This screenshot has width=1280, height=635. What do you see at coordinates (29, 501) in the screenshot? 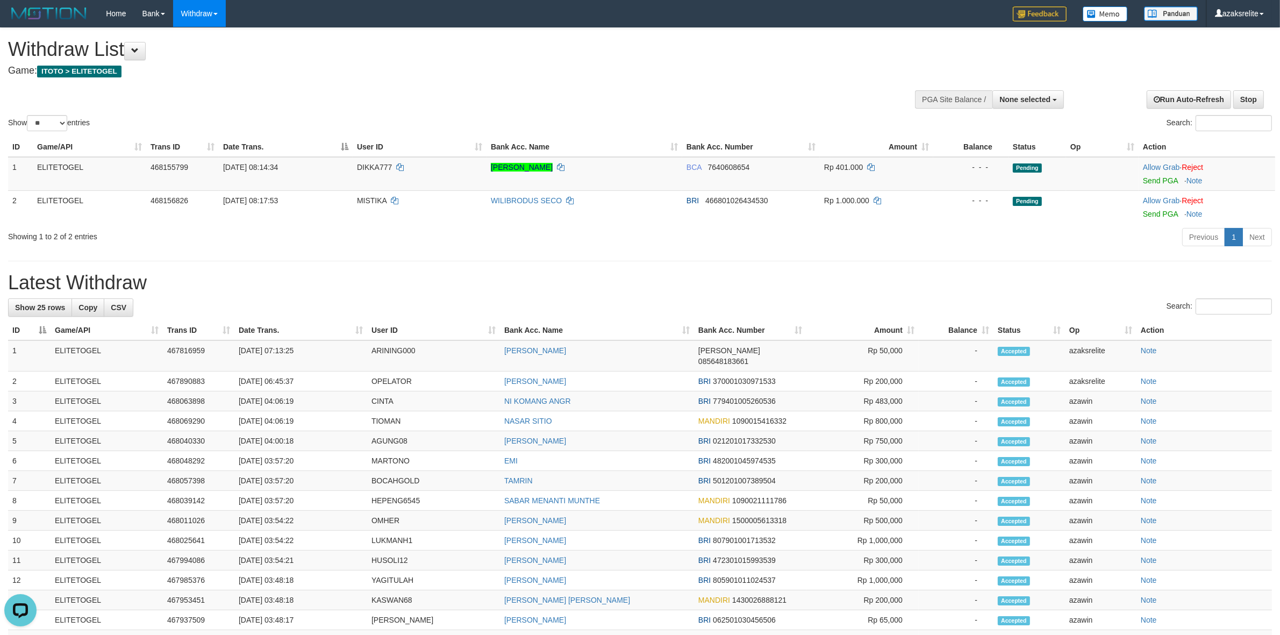
I see `td: 8` at bounding box center [29, 501].